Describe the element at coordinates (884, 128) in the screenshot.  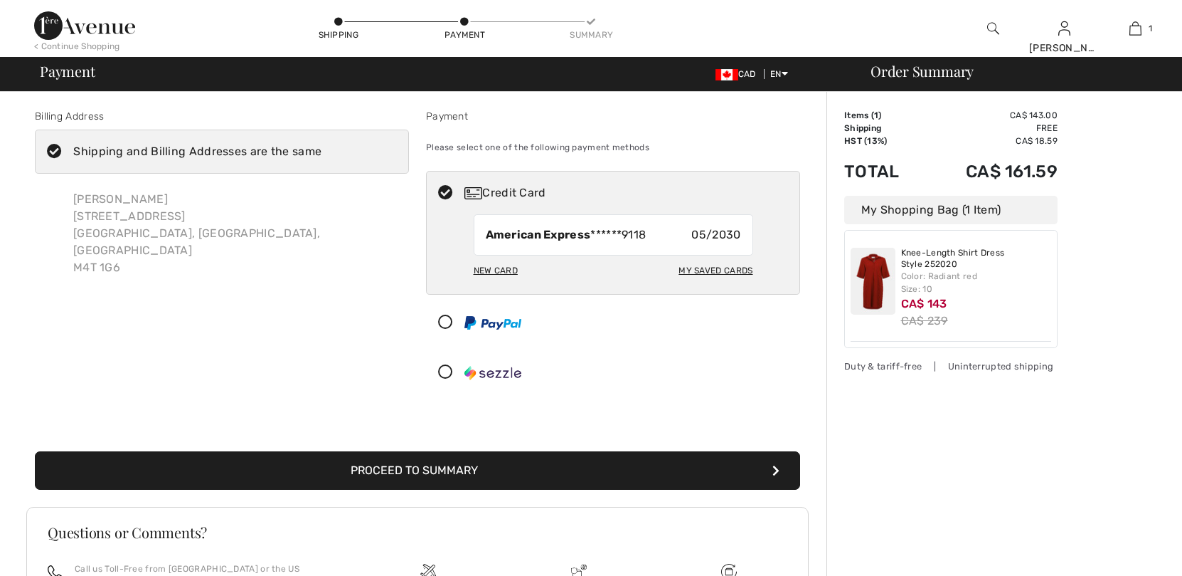
I see `td: Shipping` at that location.